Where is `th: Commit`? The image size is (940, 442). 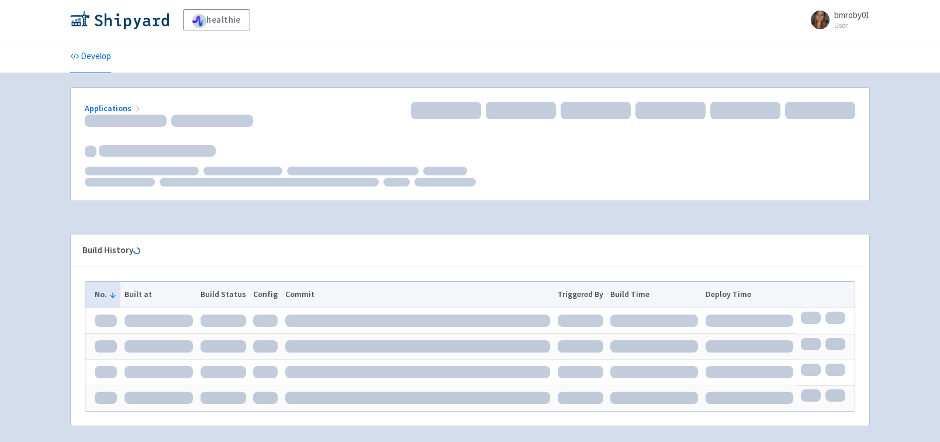 th: Commit is located at coordinates (418, 294).